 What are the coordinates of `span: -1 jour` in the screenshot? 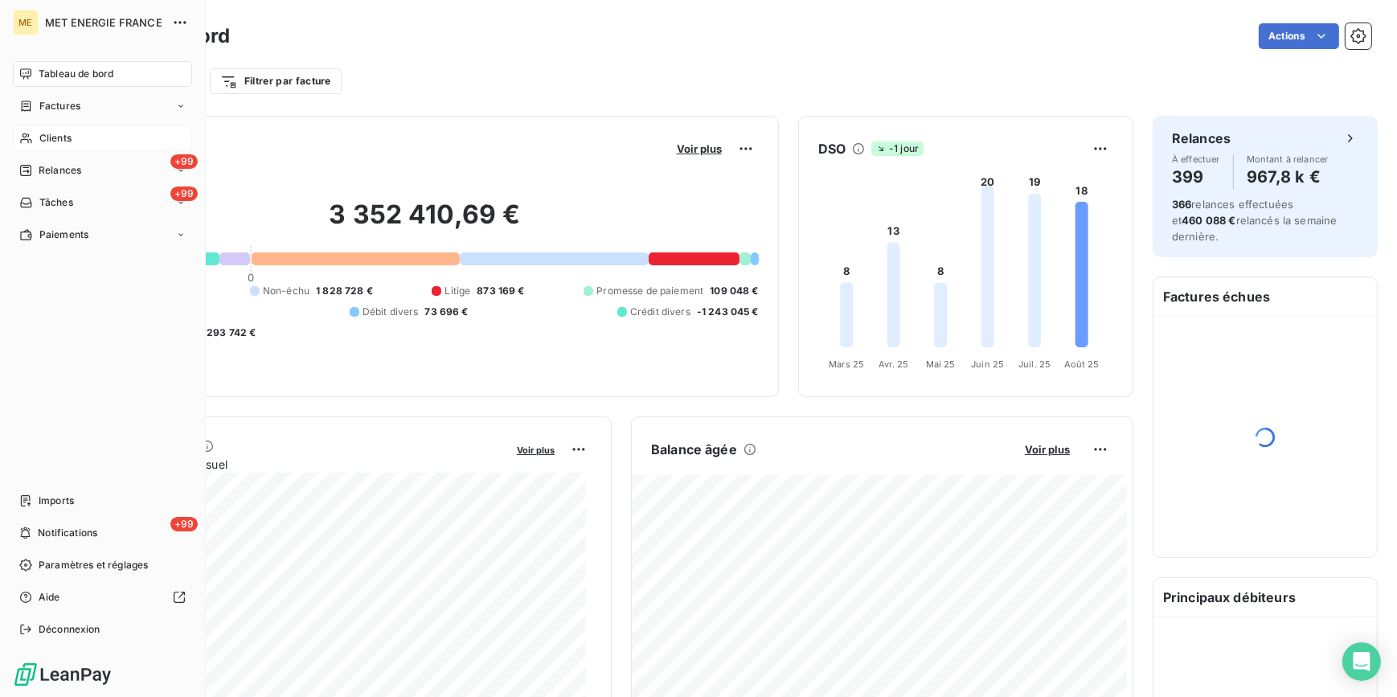 It's located at (897, 149).